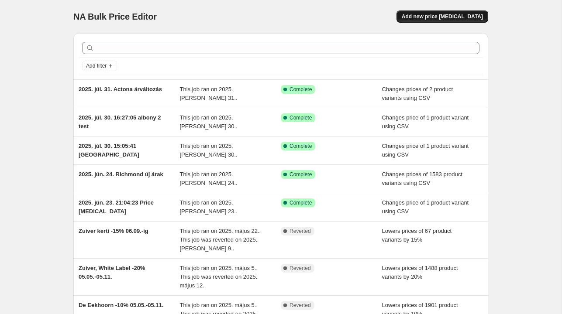 The height and width of the screenshot is (314, 562). I want to click on span: Lowers prices of 1488 product variants by 20%, so click(420, 272).